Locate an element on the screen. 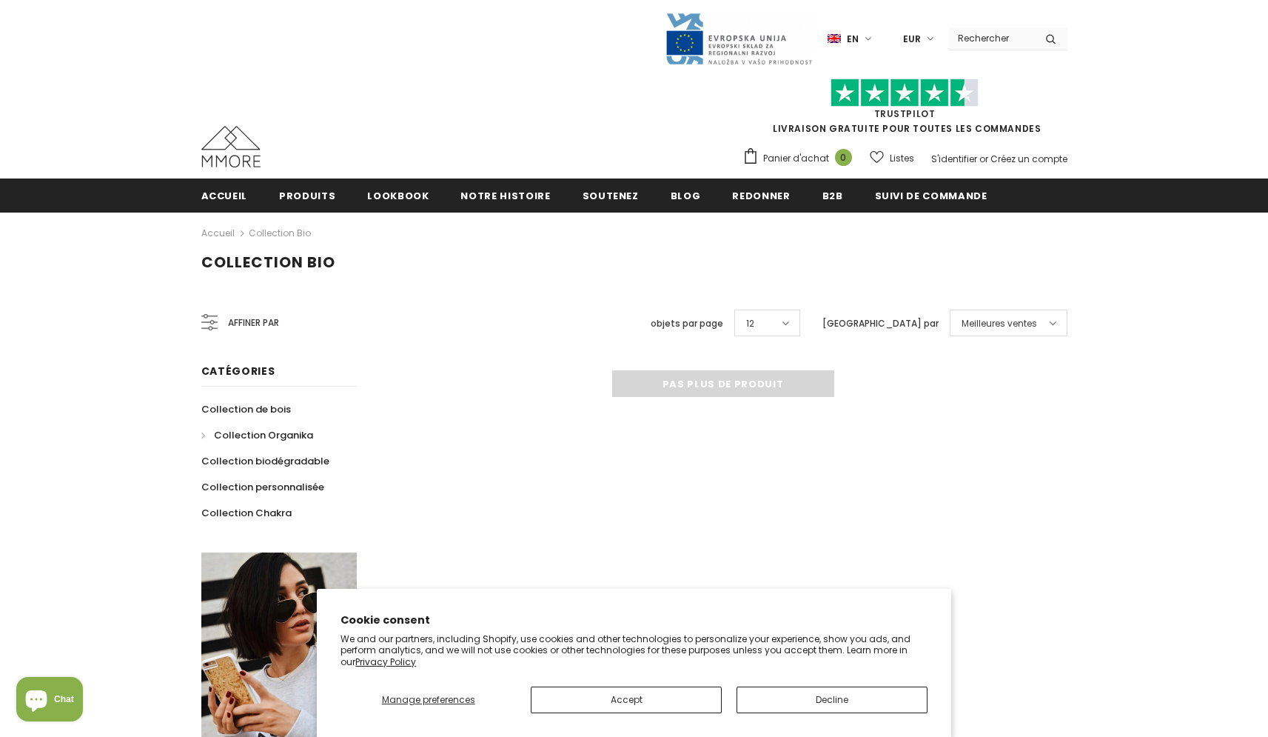 The image size is (1268, 737). span: Collection biodégradable is located at coordinates (265, 460).